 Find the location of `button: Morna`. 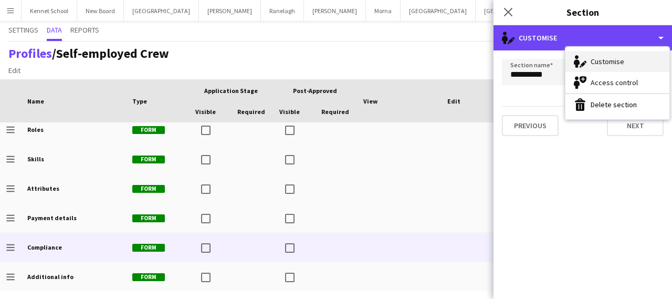

button: Morna is located at coordinates (383, 11).